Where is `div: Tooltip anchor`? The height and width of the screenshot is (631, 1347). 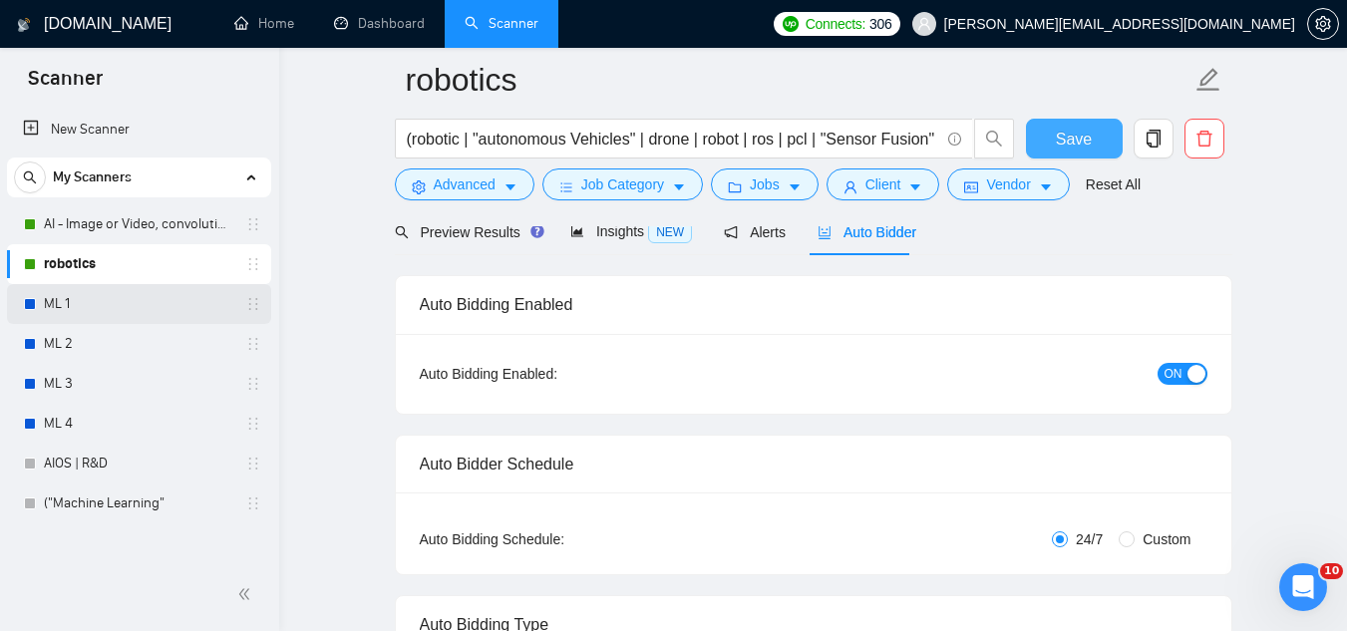
div: Tooltip anchor is located at coordinates (538, 231).